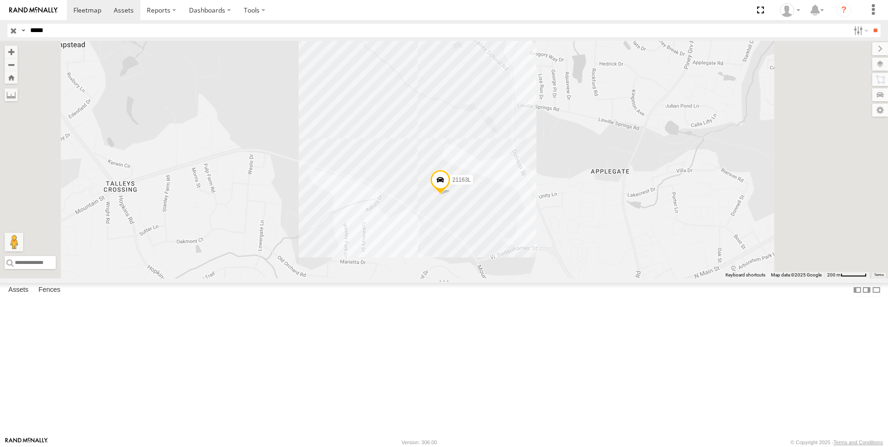 The height and width of the screenshot is (447, 888). I want to click on div: Version: 306.00, so click(419, 442).